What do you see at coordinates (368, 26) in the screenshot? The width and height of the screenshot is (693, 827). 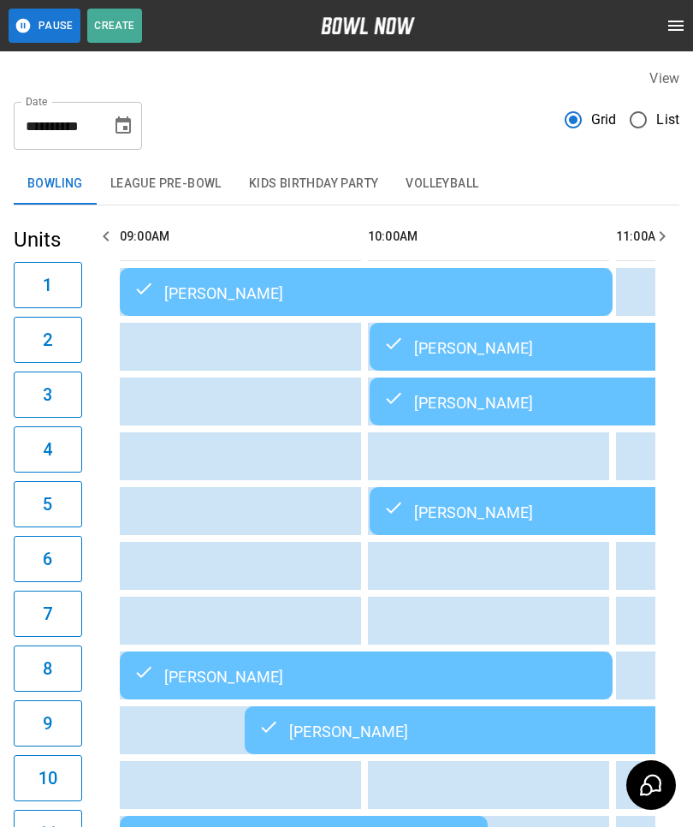 I see `img: logo` at bounding box center [368, 26].